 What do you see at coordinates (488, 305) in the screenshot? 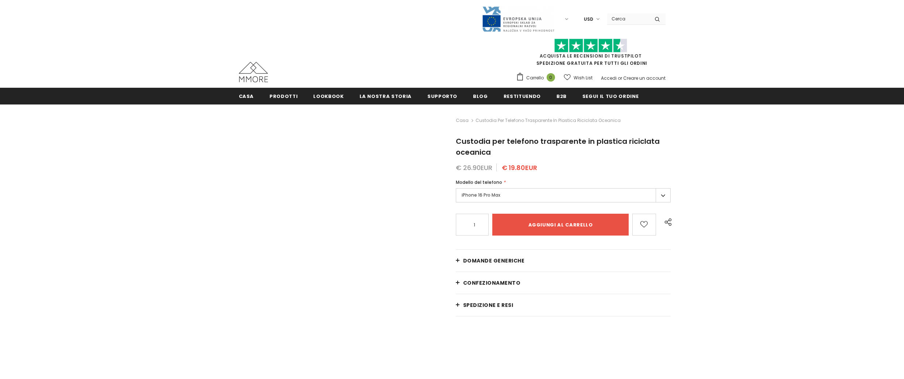
I see `span: Spedizione e resi` at bounding box center [488, 305].